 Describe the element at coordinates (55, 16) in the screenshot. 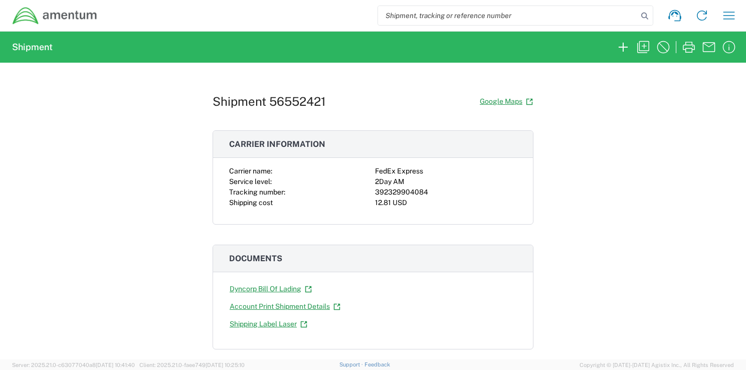

I see `img: dyncorp` at that location.